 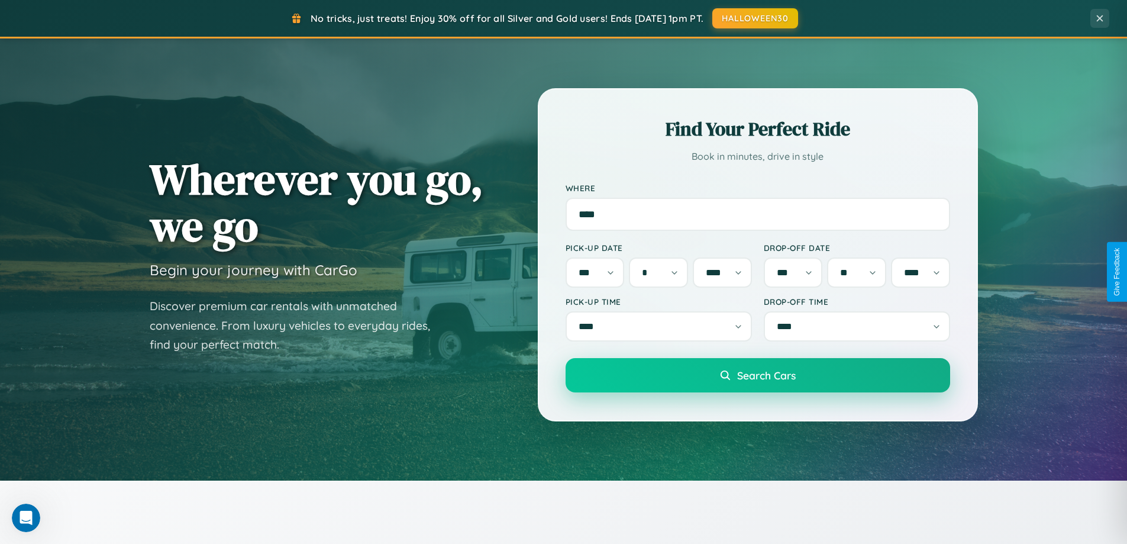 What do you see at coordinates (758, 375) in the screenshot?
I see `button: Search Cars` at bounding box center [758, 375].